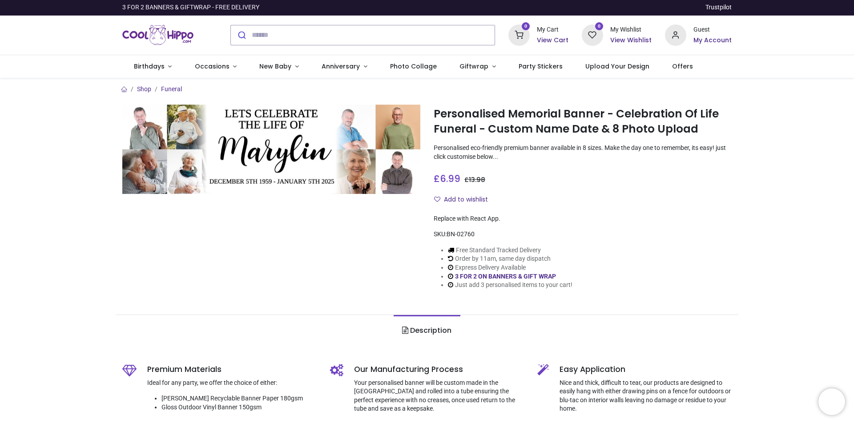 The width and height of the screenshot is (854, 424). What do you see at coordinates (552, 40) in the screenshot?
I see `h6: View Cart` at bounding box center [552, 40].